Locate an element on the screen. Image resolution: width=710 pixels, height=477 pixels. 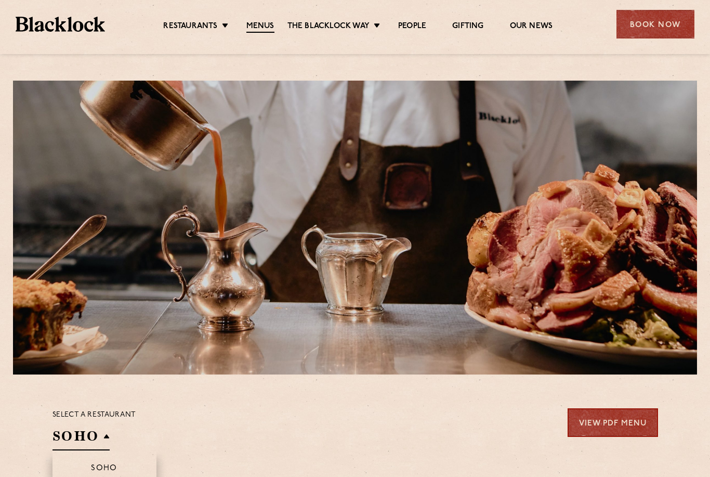
h2: SOHO is located at coordinates (81, 438).